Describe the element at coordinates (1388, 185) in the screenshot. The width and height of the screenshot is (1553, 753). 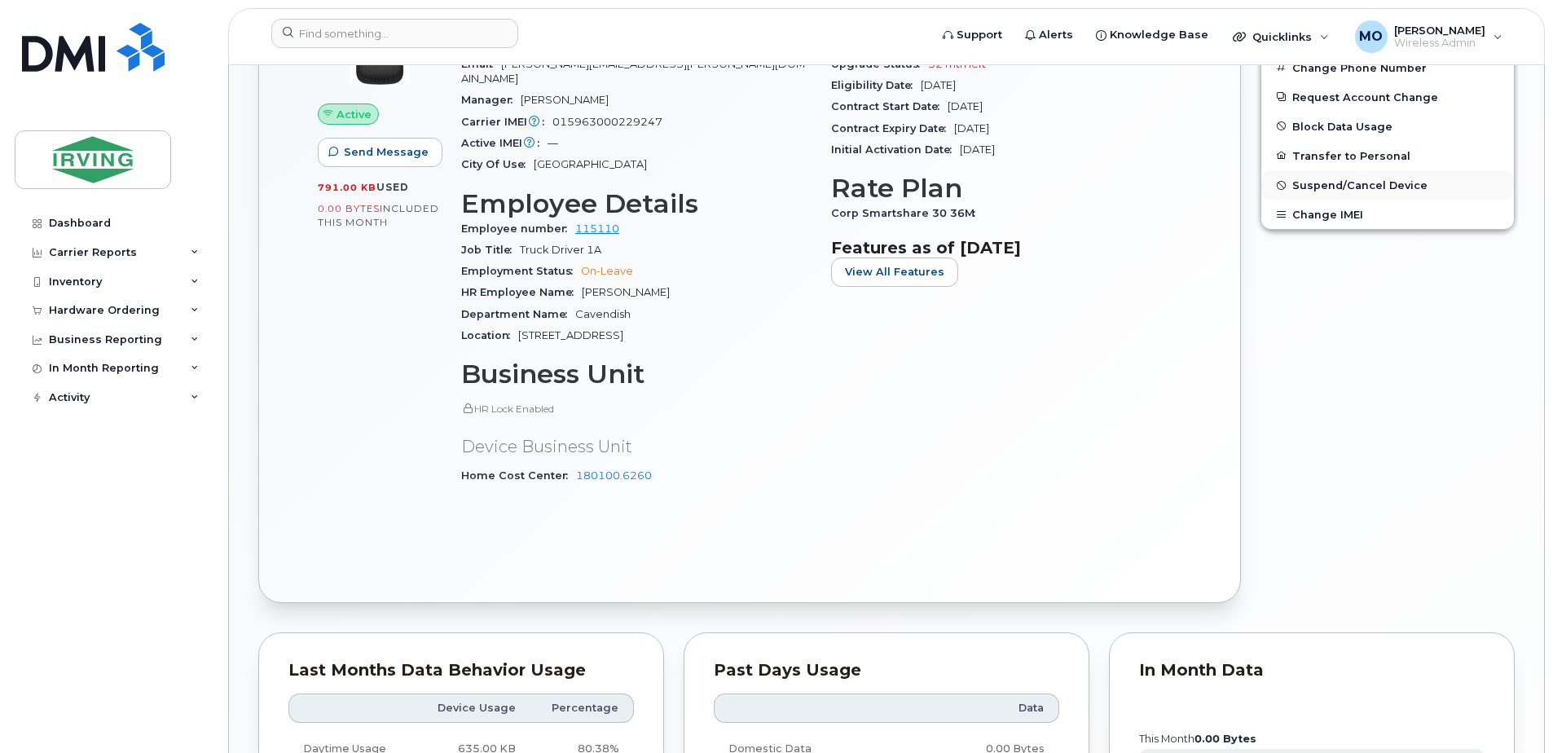
I see `button: Suspend/Cancel Device` at that location.